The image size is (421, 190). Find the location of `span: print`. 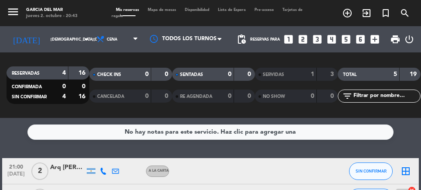

span: print is located at coordinates (396, 39).